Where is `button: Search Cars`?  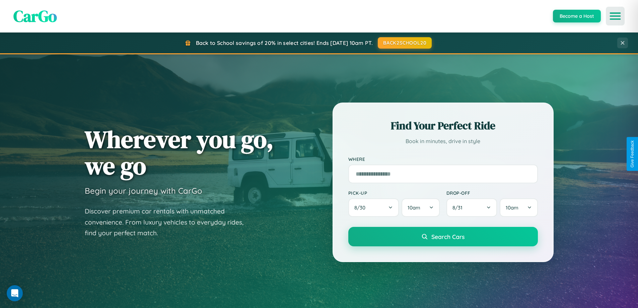 button: Search Cars is located at coordinates (443, 236).